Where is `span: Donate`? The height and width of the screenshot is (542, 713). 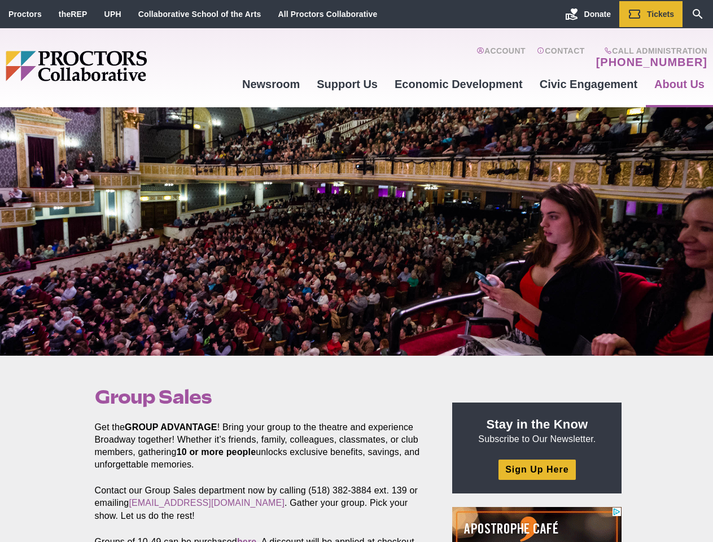
span: Donate is located at coordinates (597, 14).